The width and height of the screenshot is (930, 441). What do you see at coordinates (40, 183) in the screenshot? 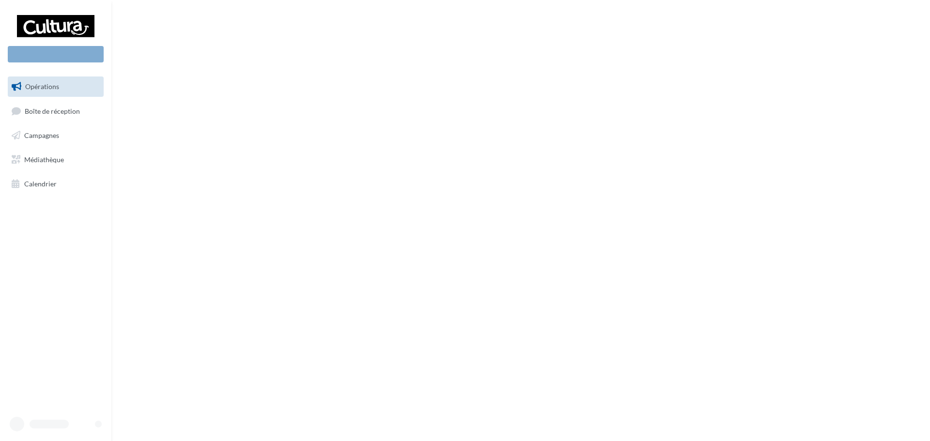
I see `span: Calendrier` at bounding box center [40, 183].